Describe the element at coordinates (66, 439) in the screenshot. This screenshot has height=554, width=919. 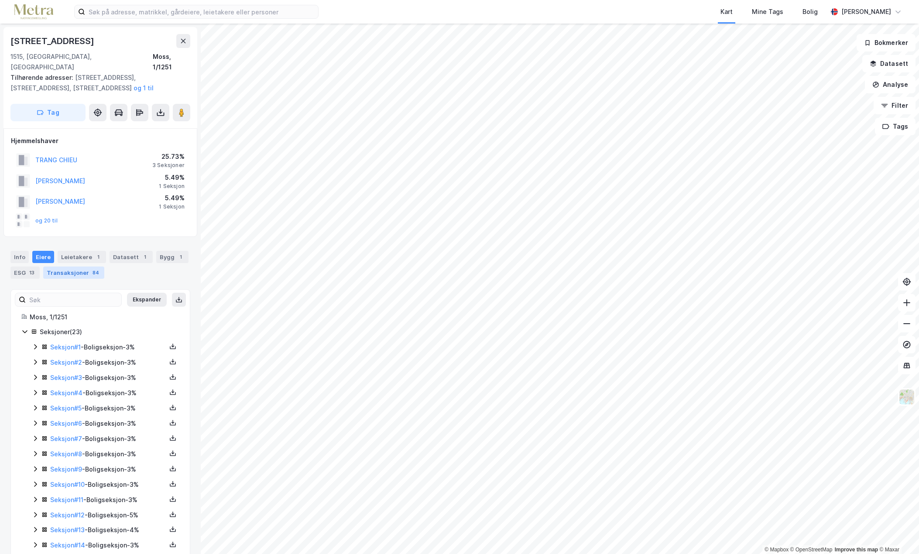
I see `a: Seksjon#7` at that location.